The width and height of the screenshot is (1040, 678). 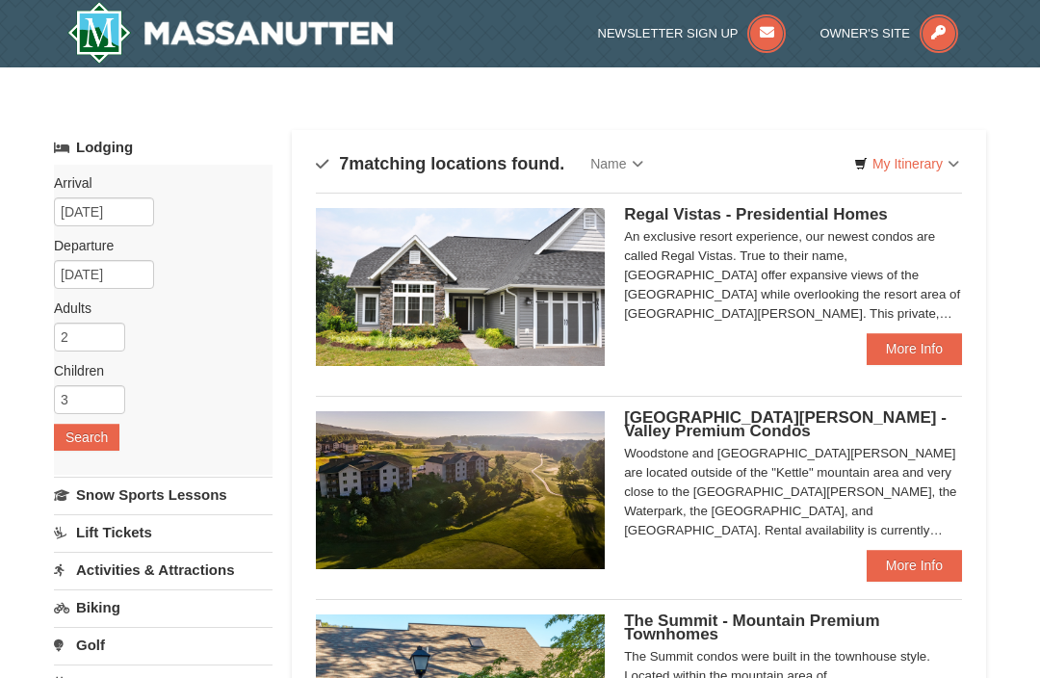 What do you see at coordinates (230, 33) in the screenshot?
I see `a: Massanutten Resort` at bounding box center [230, 33].